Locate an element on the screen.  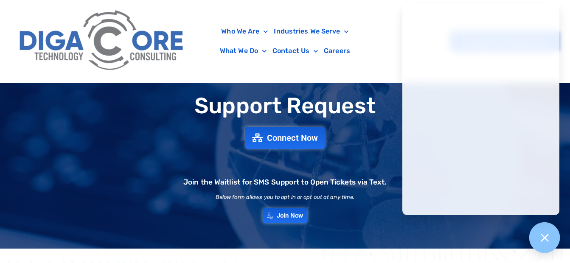
span: Connect Now is located at coordinates (293, 138).